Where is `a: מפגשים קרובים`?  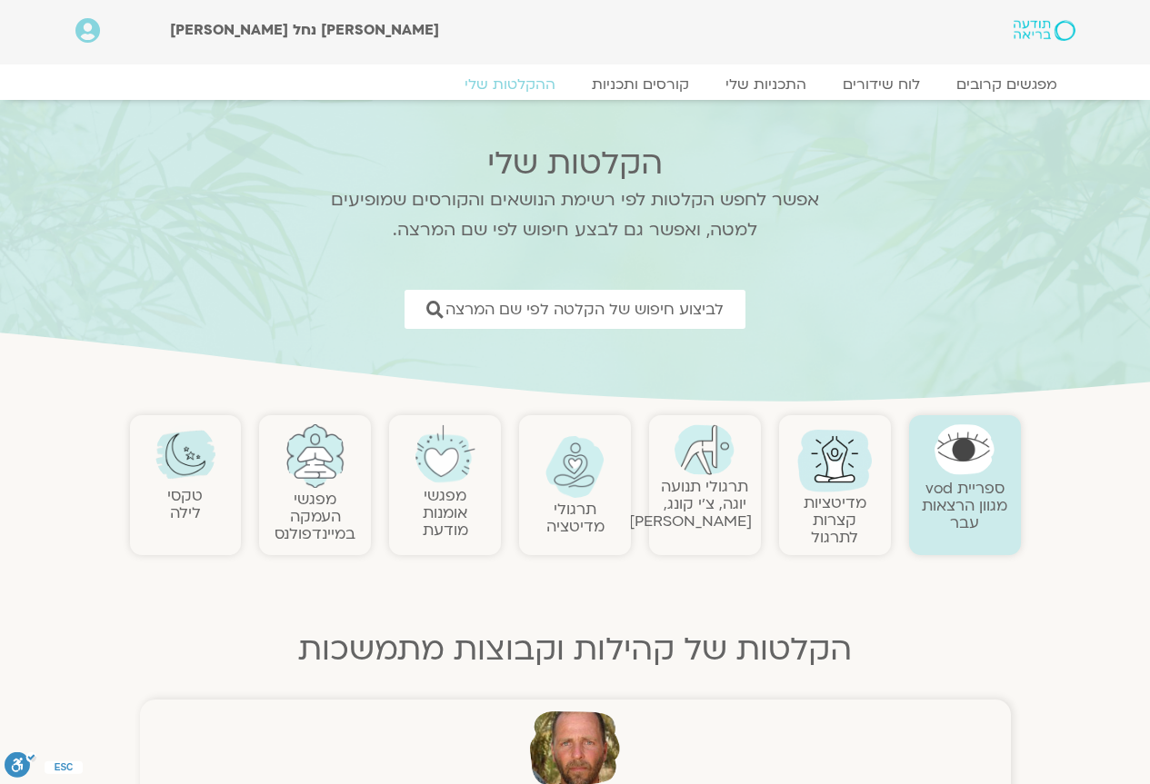 a: מפגשים קרובים is located at coordinates (1006, 85).